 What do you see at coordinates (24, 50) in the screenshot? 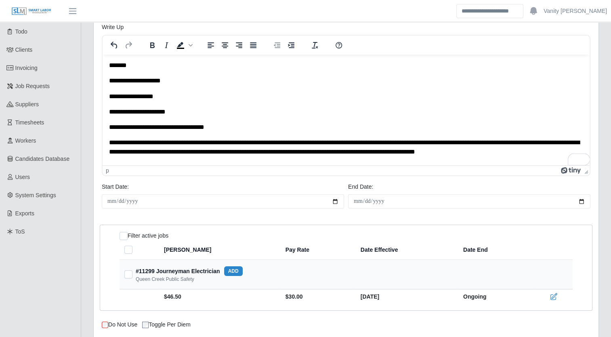
I see `span: Clients` at bounding box center [24, 50].